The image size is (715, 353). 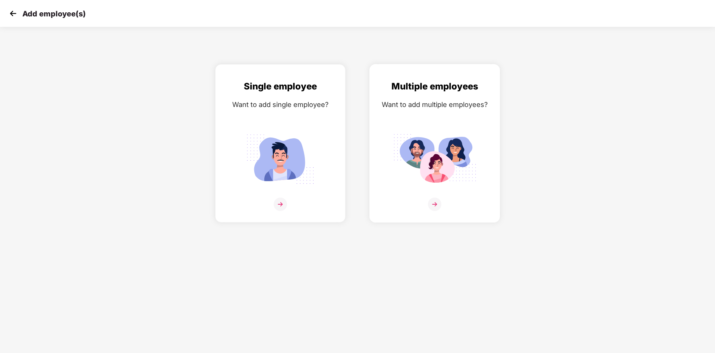 I want to click on div: Single employee, so click(x=280, y=86).